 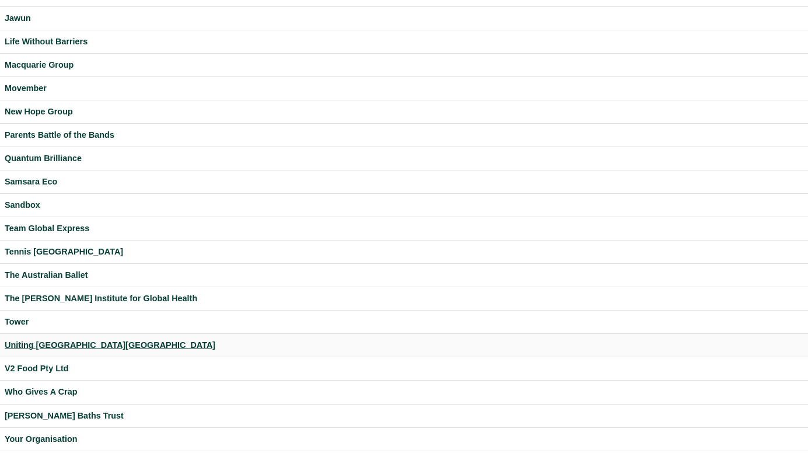 I want to click on a: Sandbox, so click(x=404, y=205).